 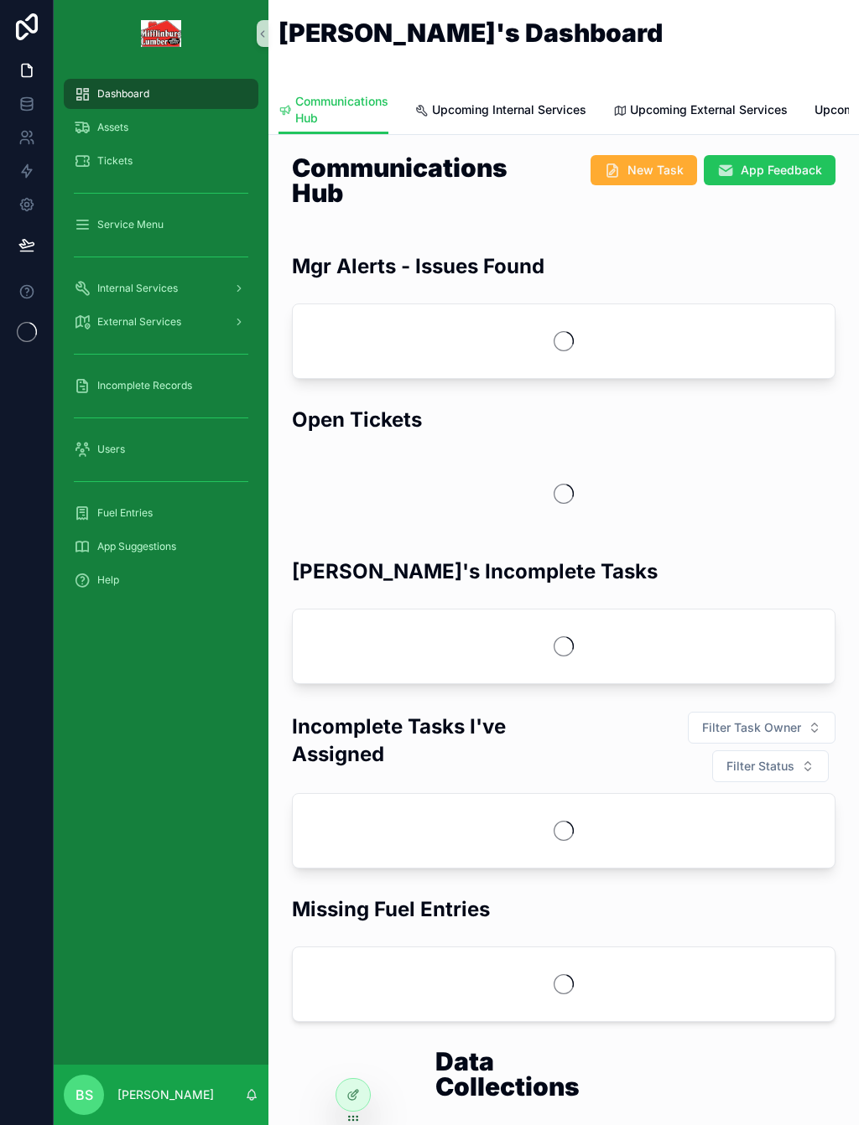 What do you see at coordinates (84, 1095) in the screenshot?
I see `span: BS` at bounding box center [84, 1095].